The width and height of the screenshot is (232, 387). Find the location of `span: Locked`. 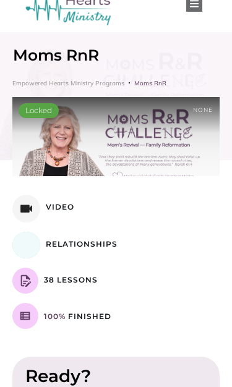

span: Locked is located at coordinates (38, 110).